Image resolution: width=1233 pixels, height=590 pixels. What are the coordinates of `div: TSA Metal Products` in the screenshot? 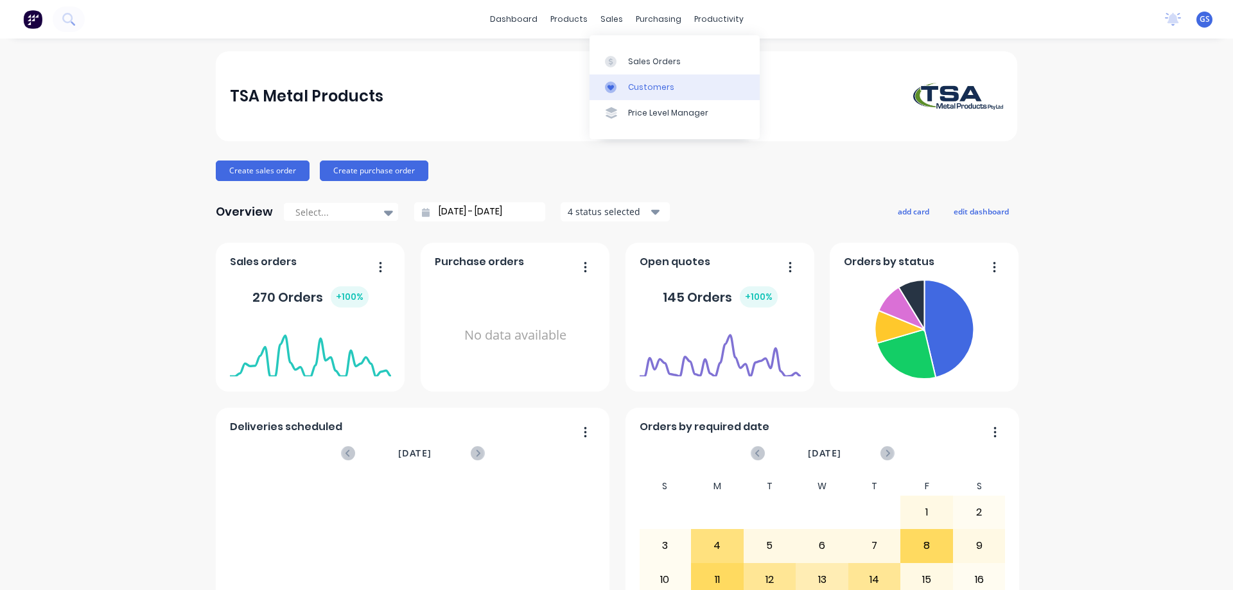 It's located at (306, 96).